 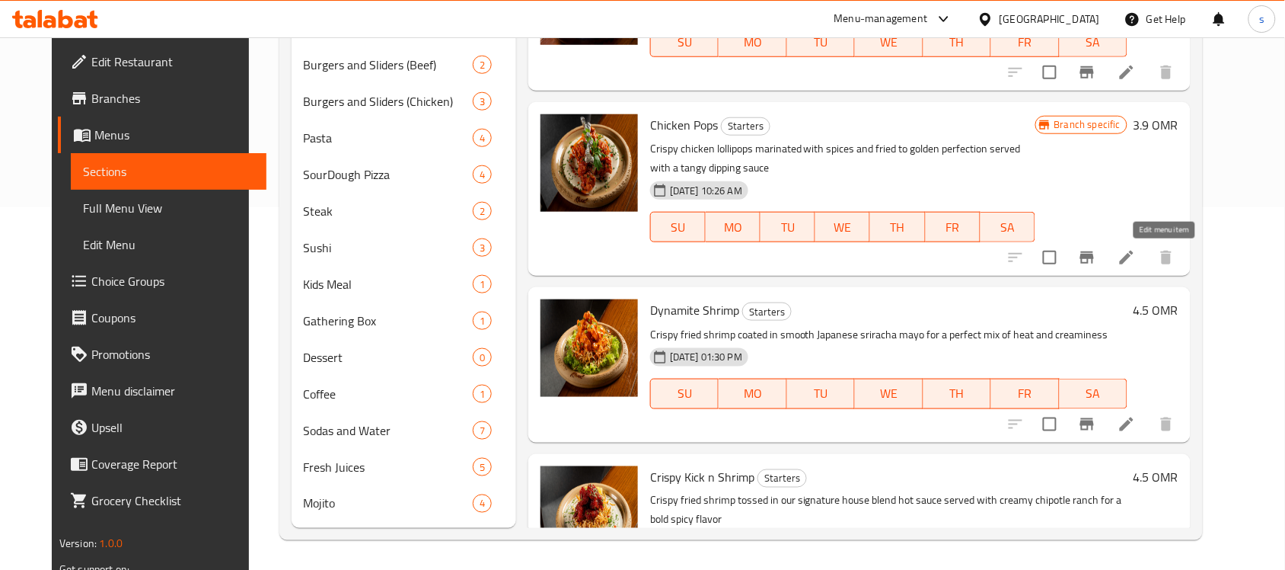 I want to click on a: Coverage Report, so click(x=162, y=464).